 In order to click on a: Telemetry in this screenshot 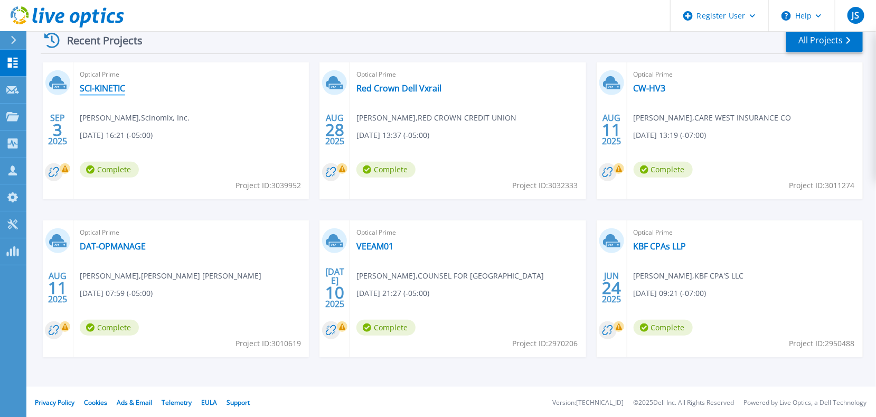, I will do `click(176, 402)`.